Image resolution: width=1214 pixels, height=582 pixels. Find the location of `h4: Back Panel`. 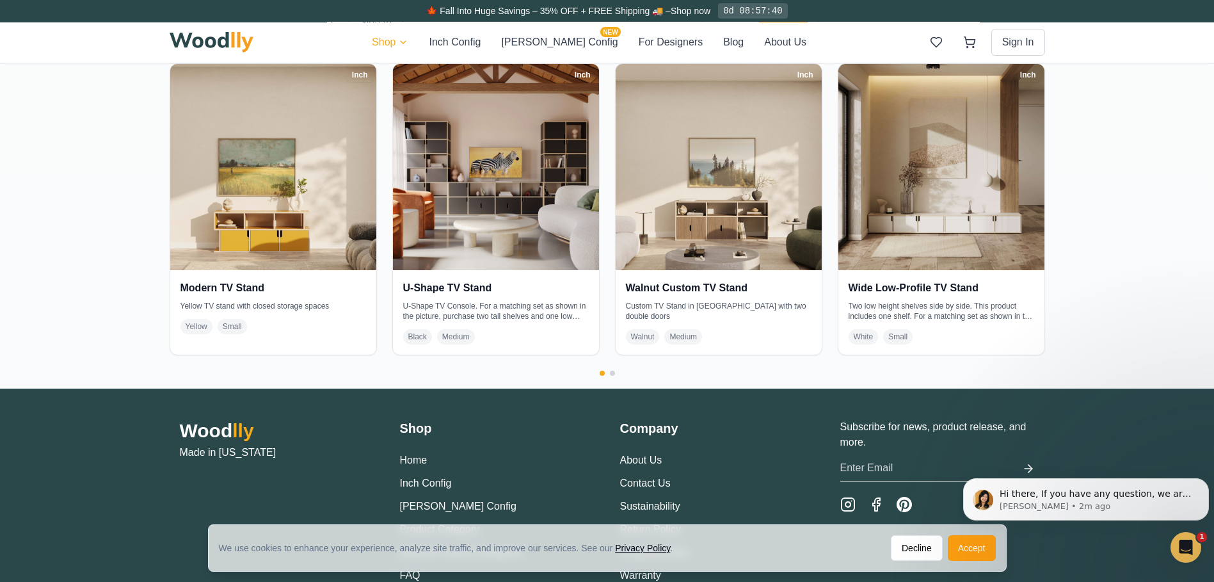

h4: Back Panel is located at coordinates (1099, 424).